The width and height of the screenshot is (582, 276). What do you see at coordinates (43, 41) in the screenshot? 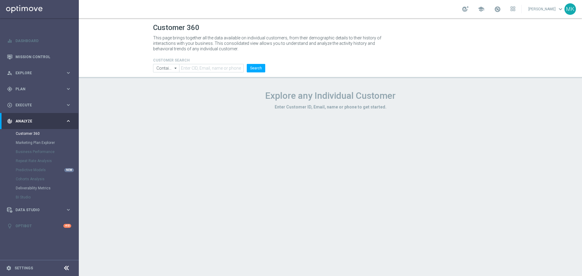
I see `a: Dashboard` at bounding box center [43, 41].